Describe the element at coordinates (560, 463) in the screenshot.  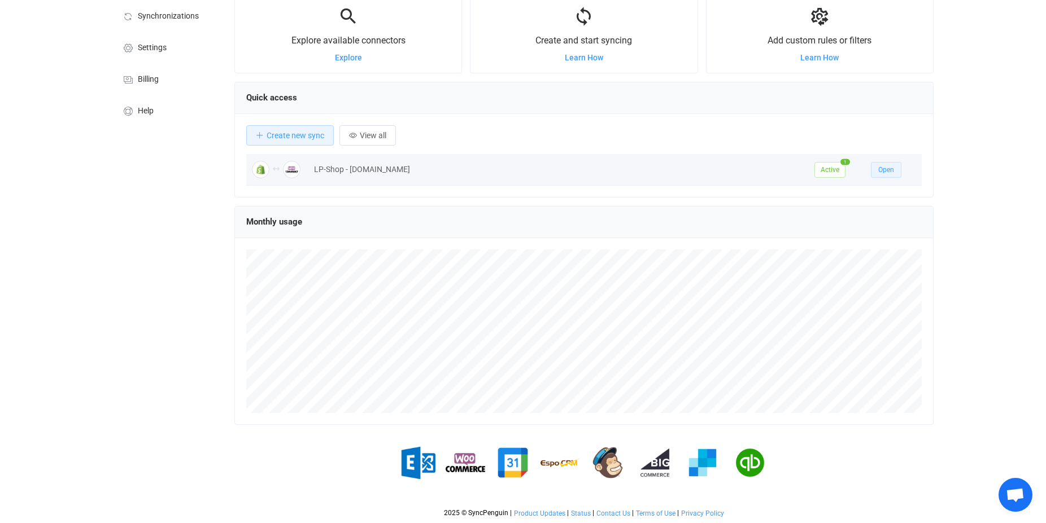
I see `img: espo-crm.png` at that location.